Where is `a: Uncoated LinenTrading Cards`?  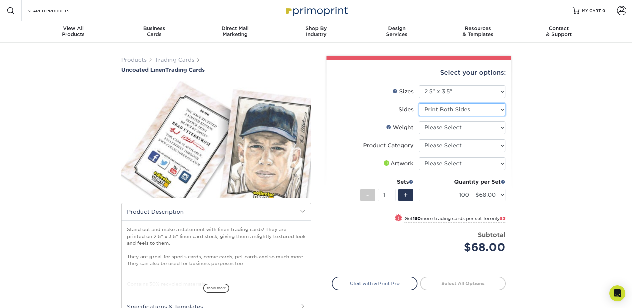 a: Uncoated LinenTrading Cards is located at coordinates (216, 70).